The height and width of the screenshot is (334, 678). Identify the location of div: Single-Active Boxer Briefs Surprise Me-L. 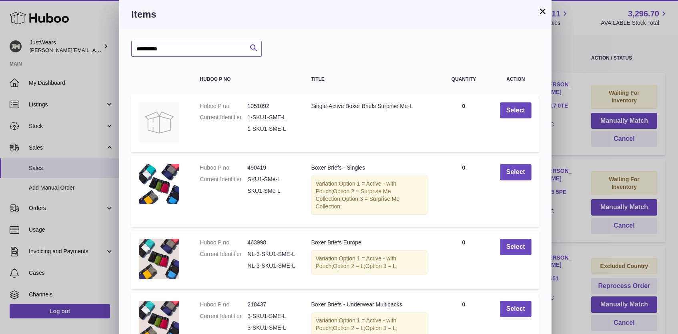
(370, 106).